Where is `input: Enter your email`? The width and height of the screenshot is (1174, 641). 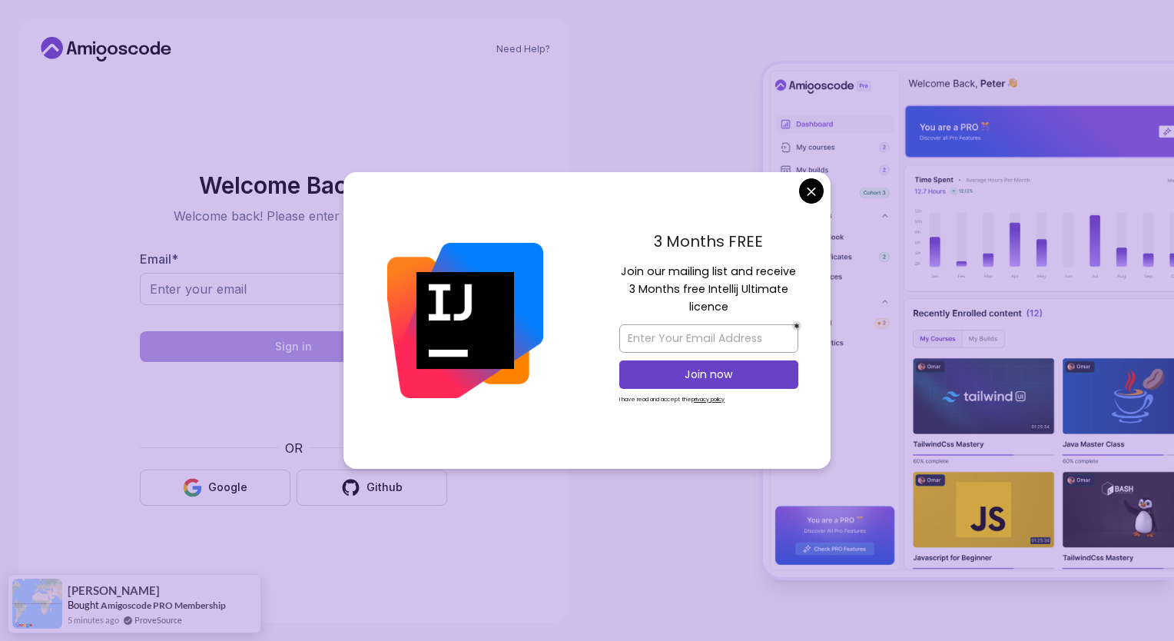 input: Enter your email is located at coordinates (293, 289).